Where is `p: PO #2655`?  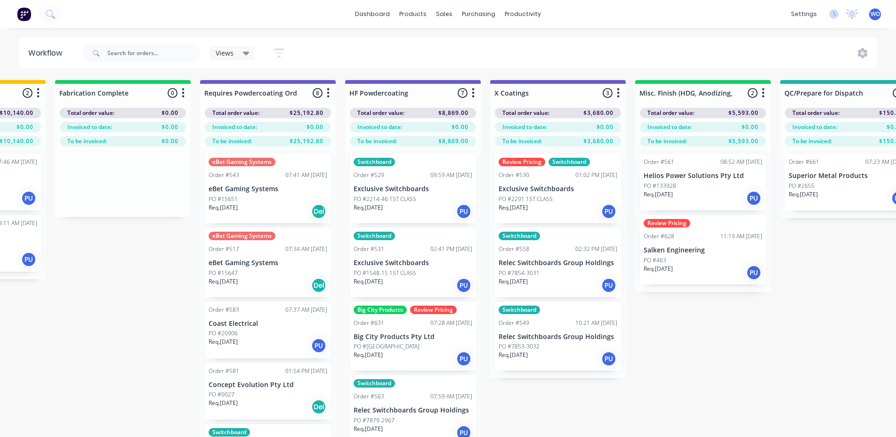 p: PO #2655 is located at coordinates (802, 186).